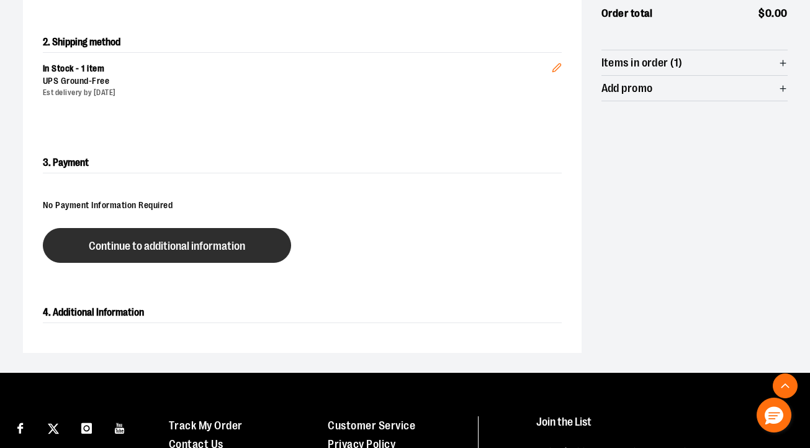 Image resolution: width=810 pixels, height=448 pixels. I want to click on a: Visit our X page, so click(53, 427).